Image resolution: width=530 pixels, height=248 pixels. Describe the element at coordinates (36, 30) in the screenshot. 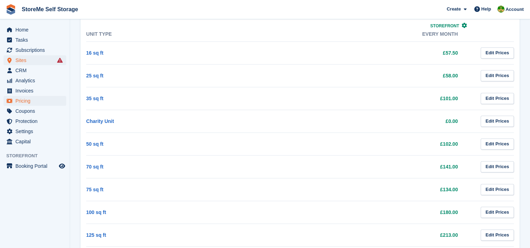

I see `span: Home` at that location.